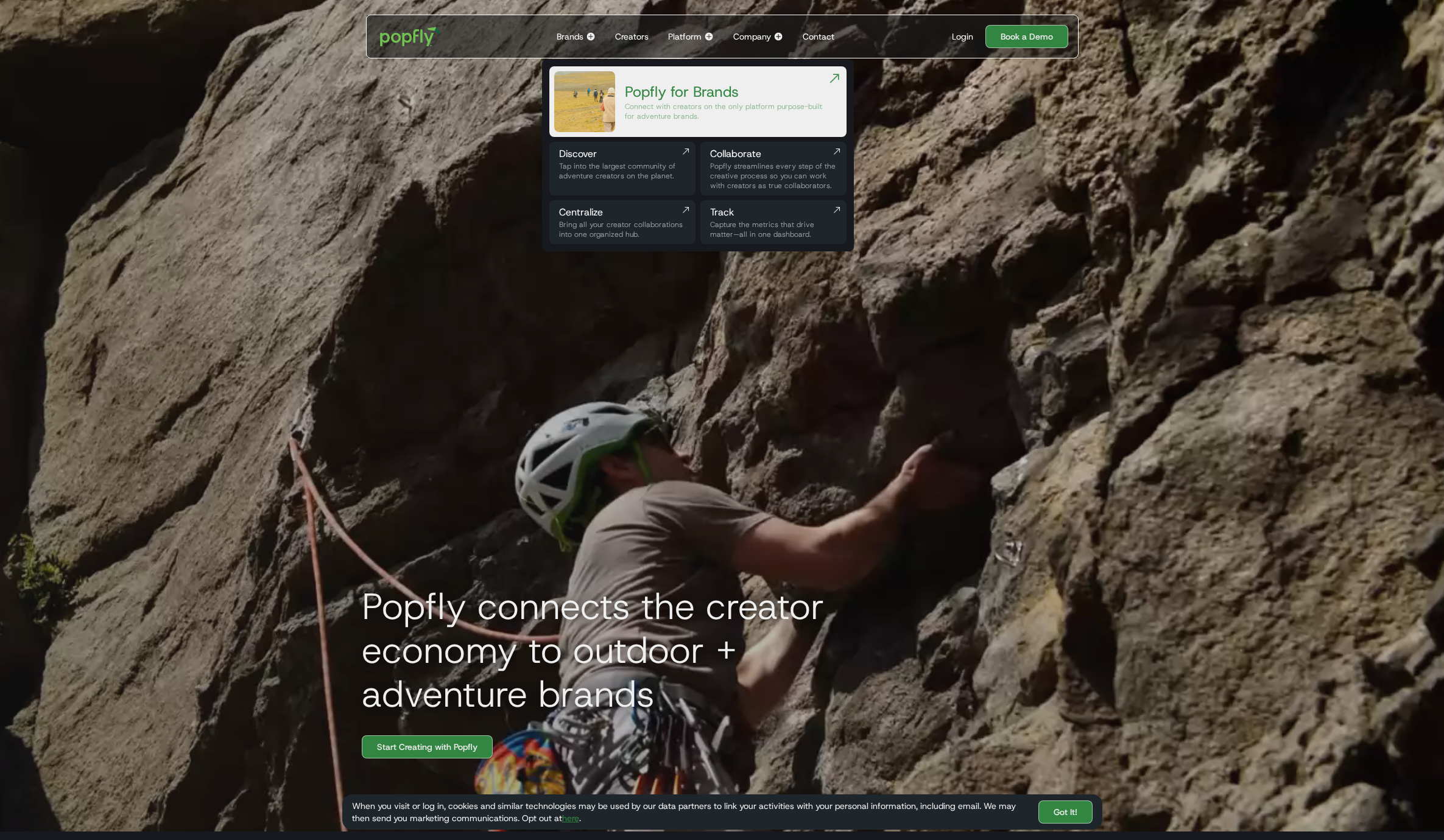 The width and height of the screenshot is (1444, 840). I want to click on div: Popfly streamlines every step of the creative process so you can work with creators as true colla..., so click(774, 176).